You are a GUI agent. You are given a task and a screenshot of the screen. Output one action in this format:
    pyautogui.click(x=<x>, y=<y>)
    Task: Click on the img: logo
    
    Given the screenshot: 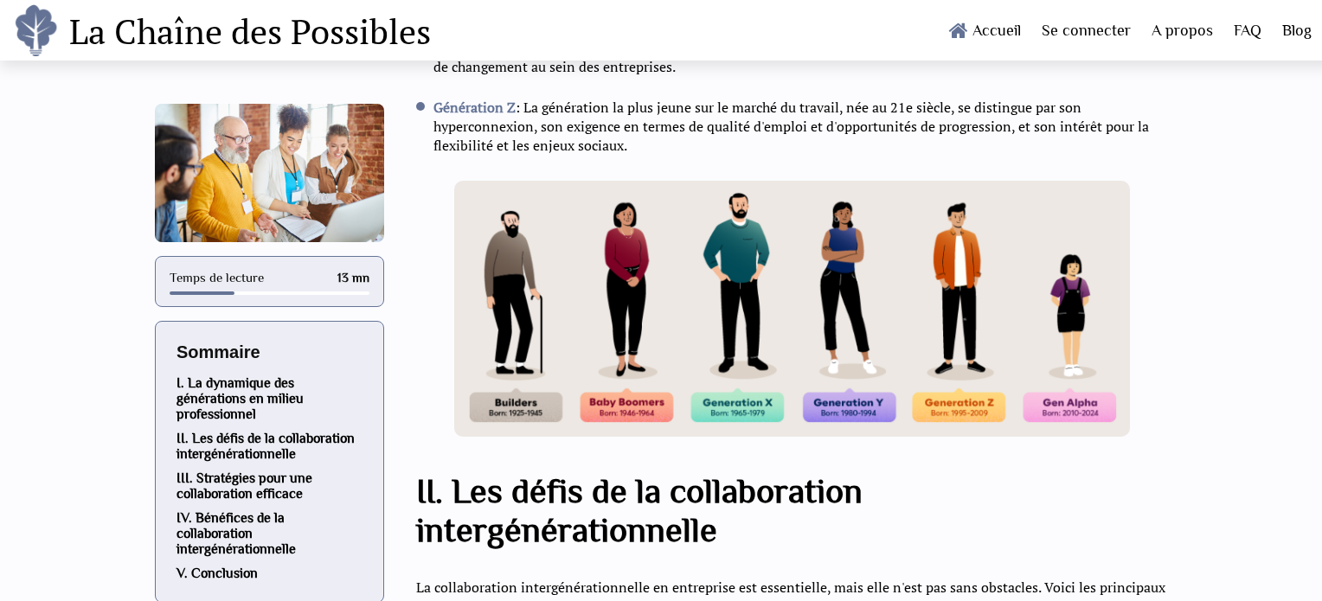 What is the action you would take?
    pyautogui.click(x=37, y=30)
    